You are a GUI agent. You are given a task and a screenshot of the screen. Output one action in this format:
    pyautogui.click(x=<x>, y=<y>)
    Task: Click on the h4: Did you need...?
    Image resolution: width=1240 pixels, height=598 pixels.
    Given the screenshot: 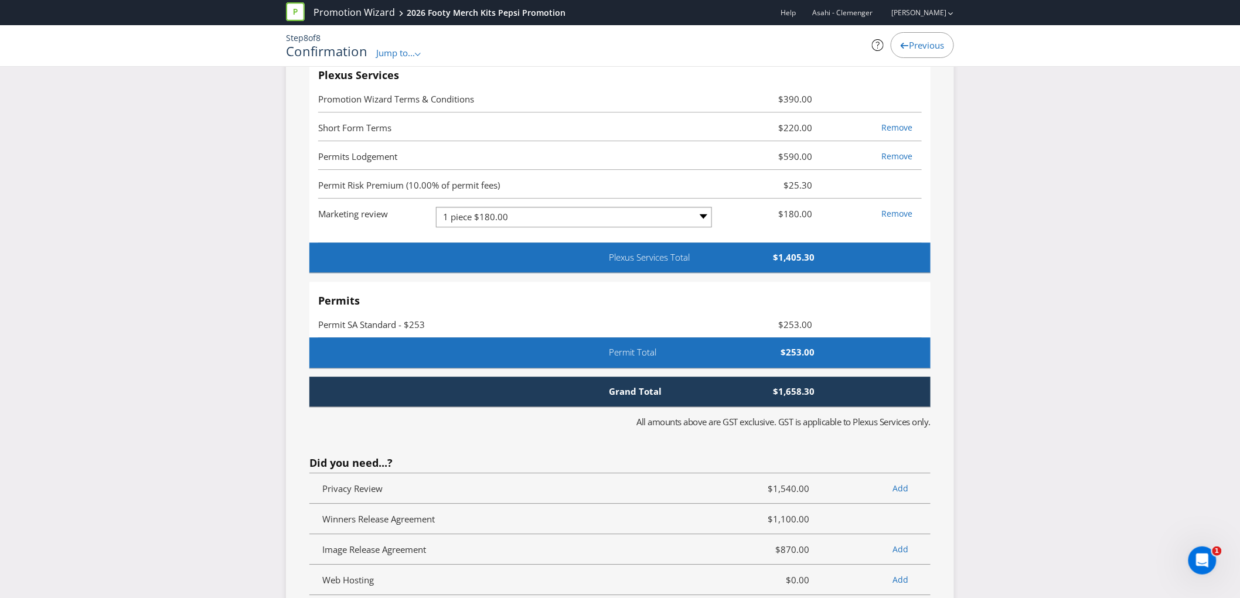 What is the action you would take?
    pyautogui.click(x=620, y=464)
    